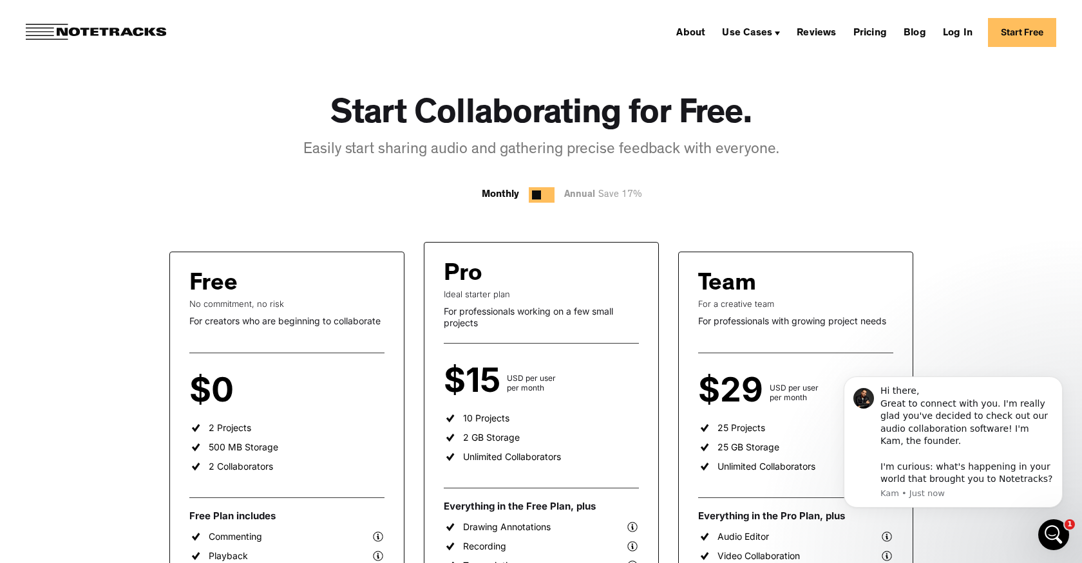  Describe the element at coordinates (914, 32) in the screenshot. I see `a: Blog` at that location.